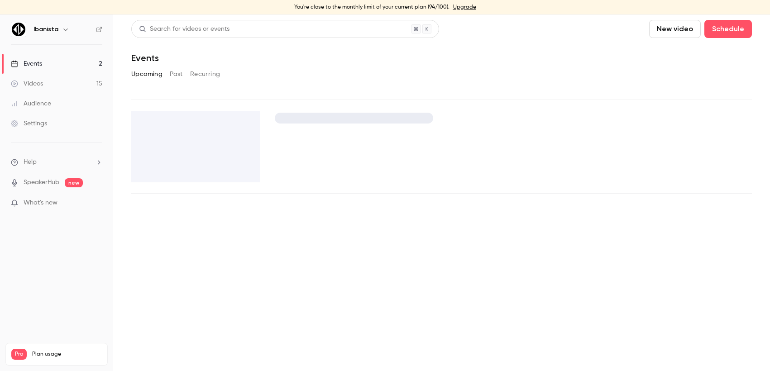  What do you see at coordinates (19, 355) in the screenshot?
I see `span: Pro` at bounding box center [19, 355].